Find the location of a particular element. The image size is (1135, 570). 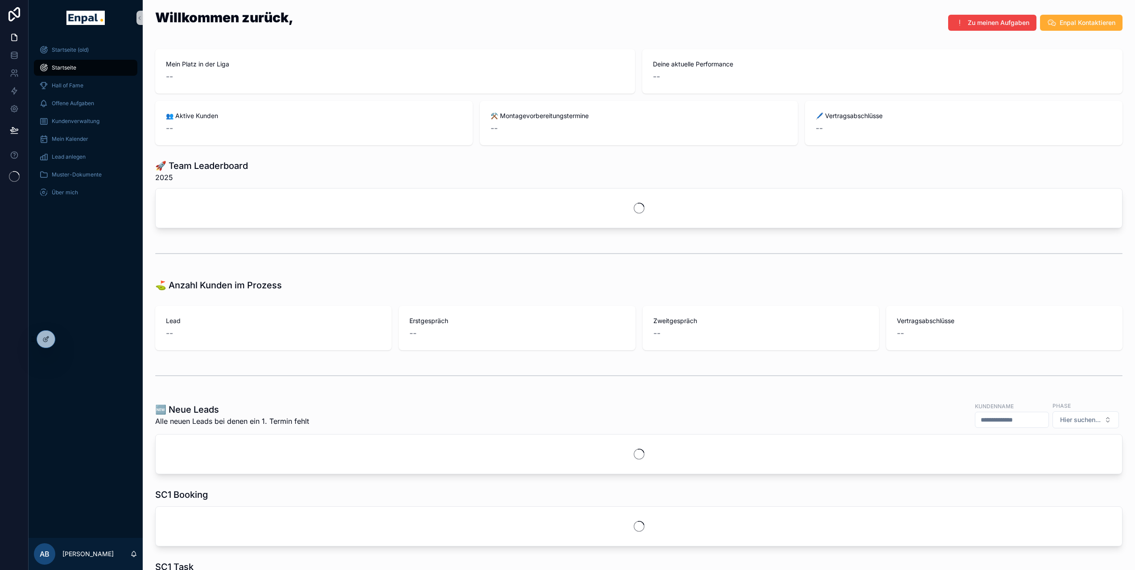

span: 👥 Aktive Kunden is located at coordinates (314, 116).